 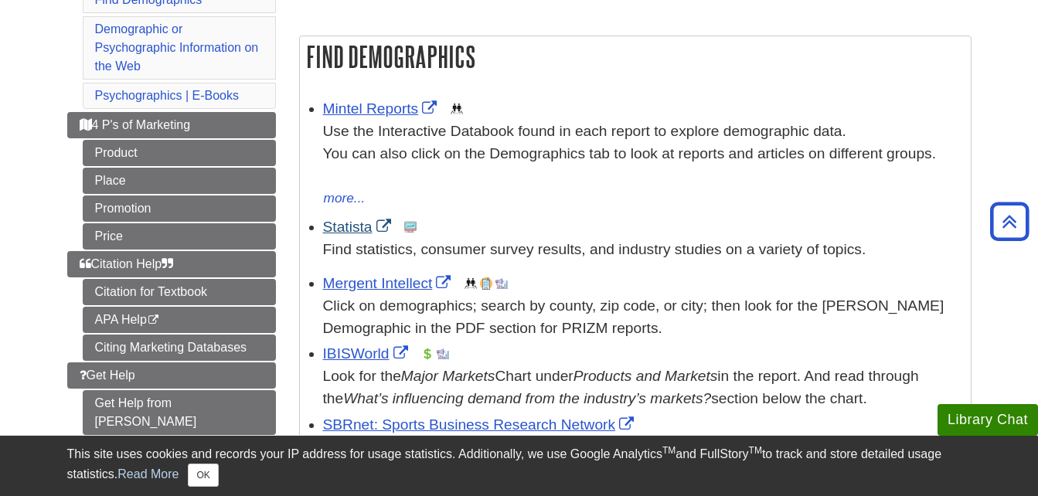 I want to click on i: This link opens in a new window, so click(x=153, y=320).